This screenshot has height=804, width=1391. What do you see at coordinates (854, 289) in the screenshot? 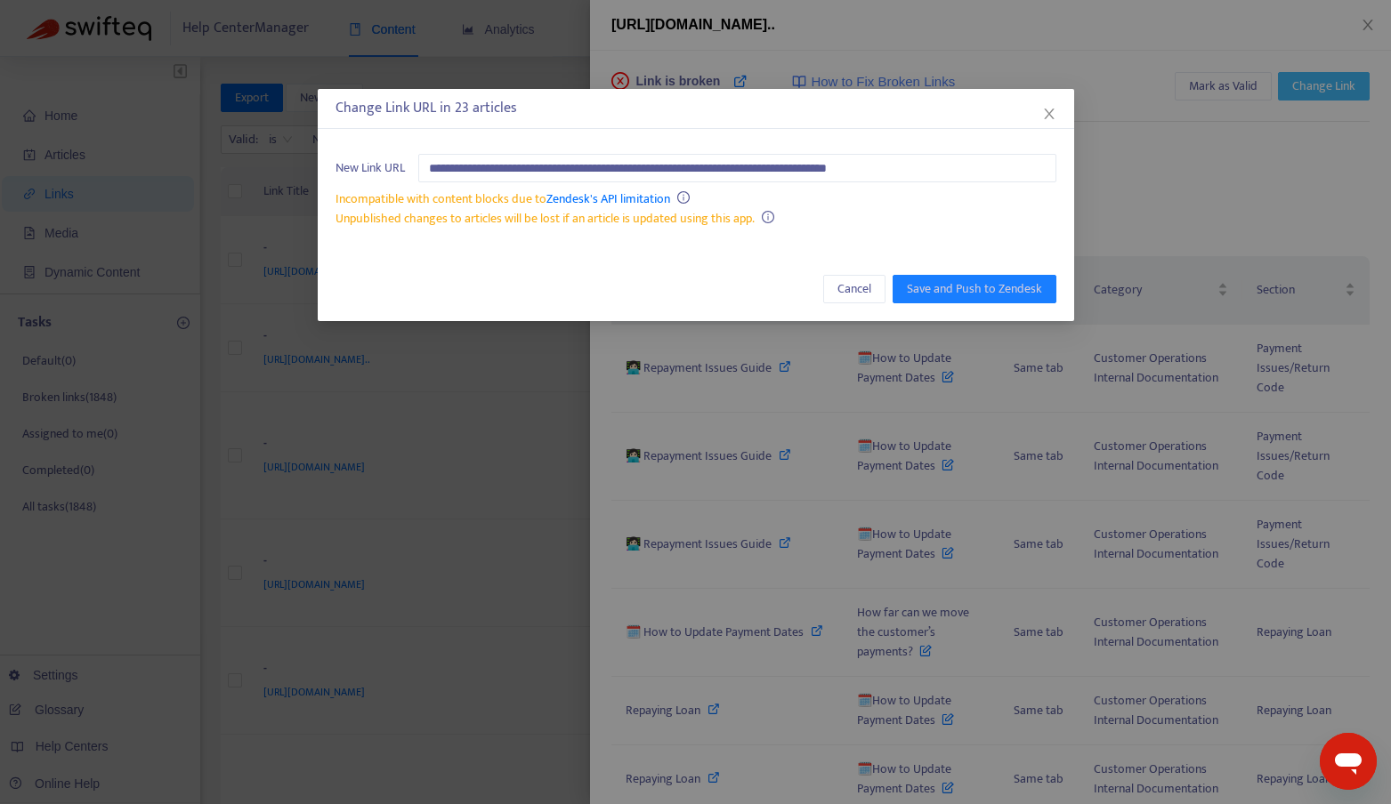
I see `button: Cancel` at bounding box center [854, 289].